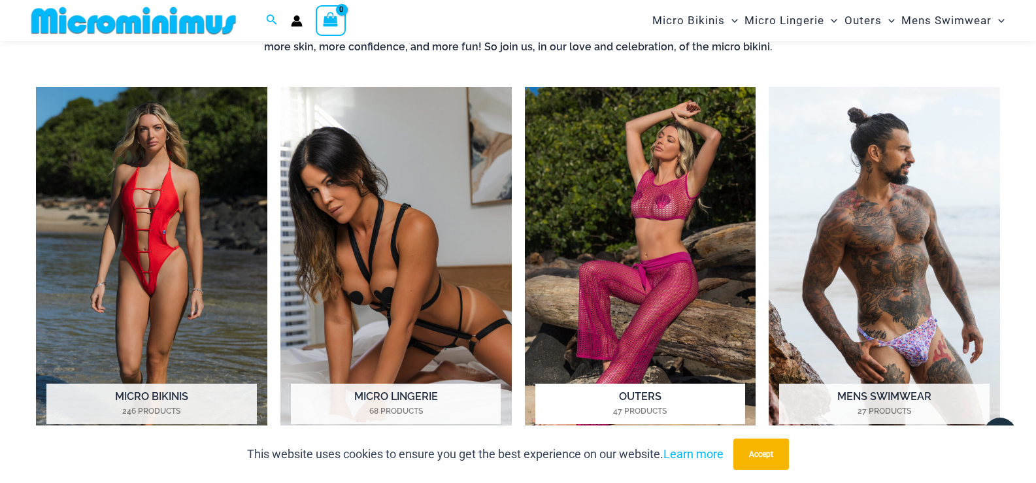 This screenshot has height=483, width=1036. Describe the element at coordinates (640, 404) in the screenshot. I see `h2: Outers` at that location.